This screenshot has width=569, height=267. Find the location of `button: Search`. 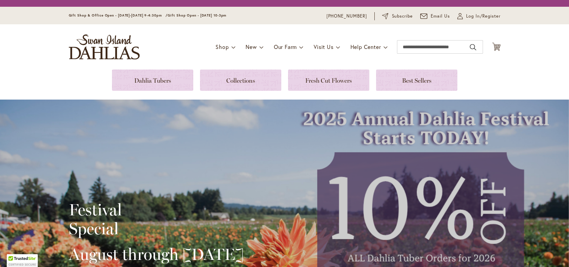

button: Search is located at coordinates (473, 47).